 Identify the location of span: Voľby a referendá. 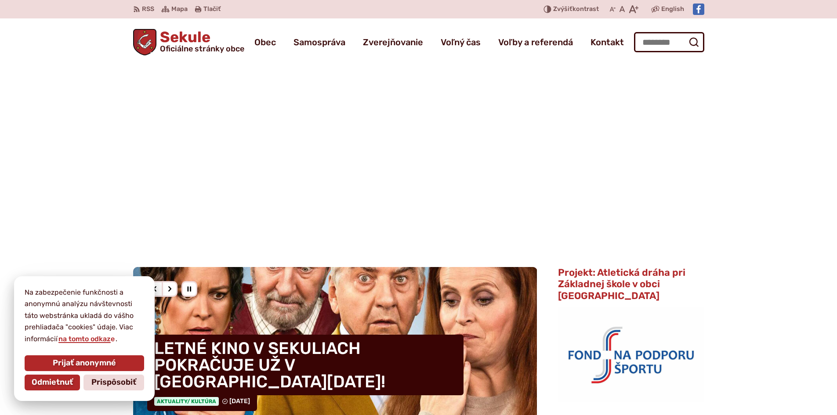
(536, 42).